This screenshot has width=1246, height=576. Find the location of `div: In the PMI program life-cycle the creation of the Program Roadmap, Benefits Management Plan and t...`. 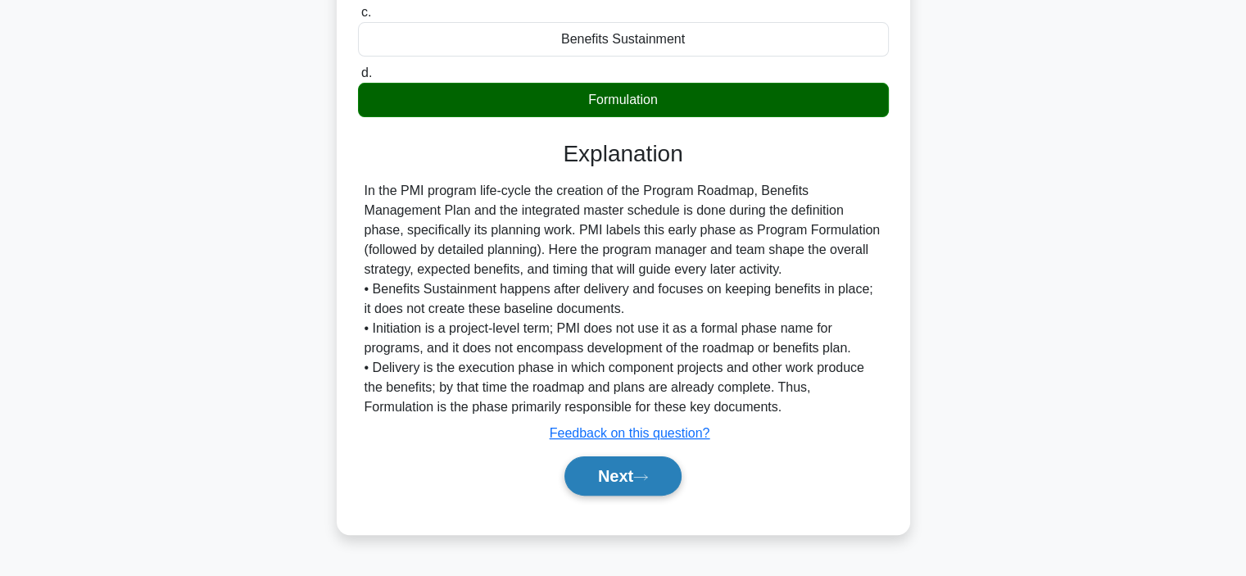

div: In the PMI program life-cycle the creation of the Program Roadmap, Benefits Management Plan and t... is located at coordinates (624, 299).